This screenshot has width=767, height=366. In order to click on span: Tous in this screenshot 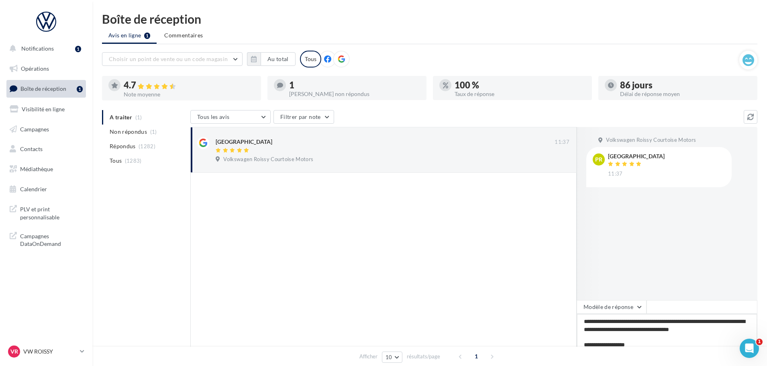, I will do `click(116, 161)`.